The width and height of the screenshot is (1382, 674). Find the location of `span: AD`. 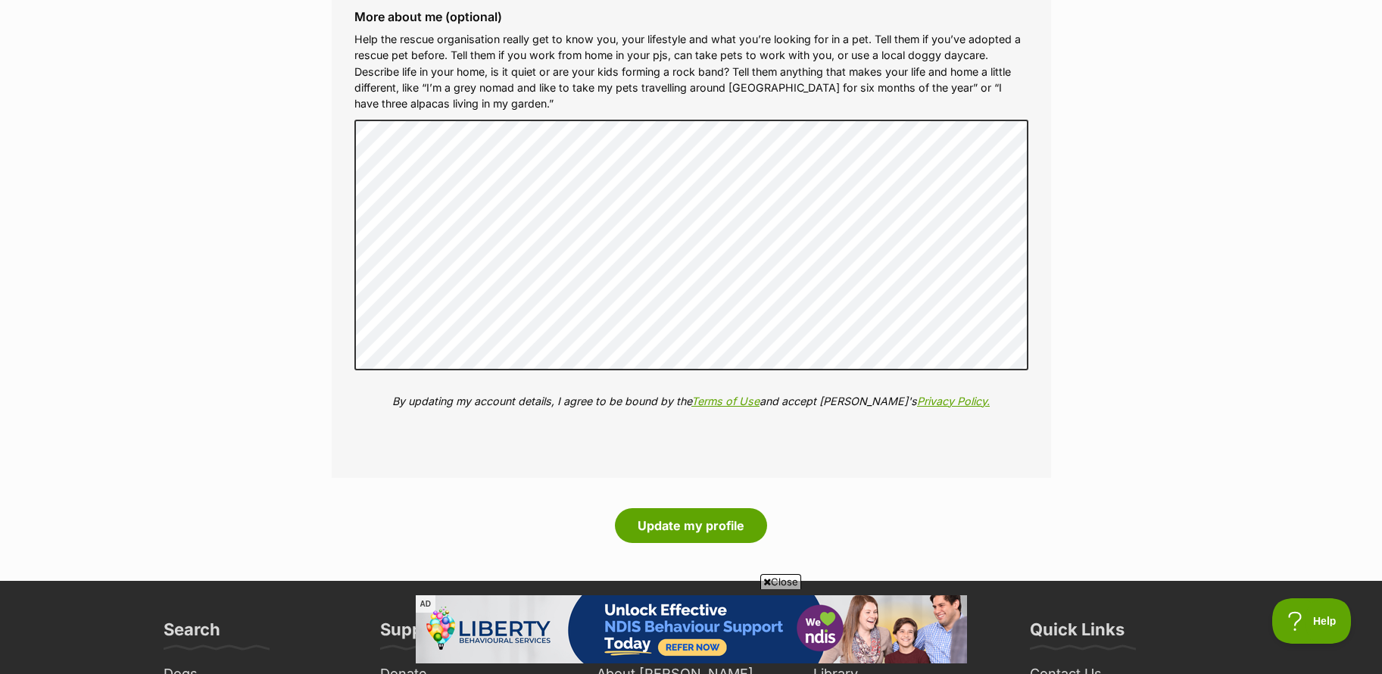

span: AD is located at coordinates (426, 604).